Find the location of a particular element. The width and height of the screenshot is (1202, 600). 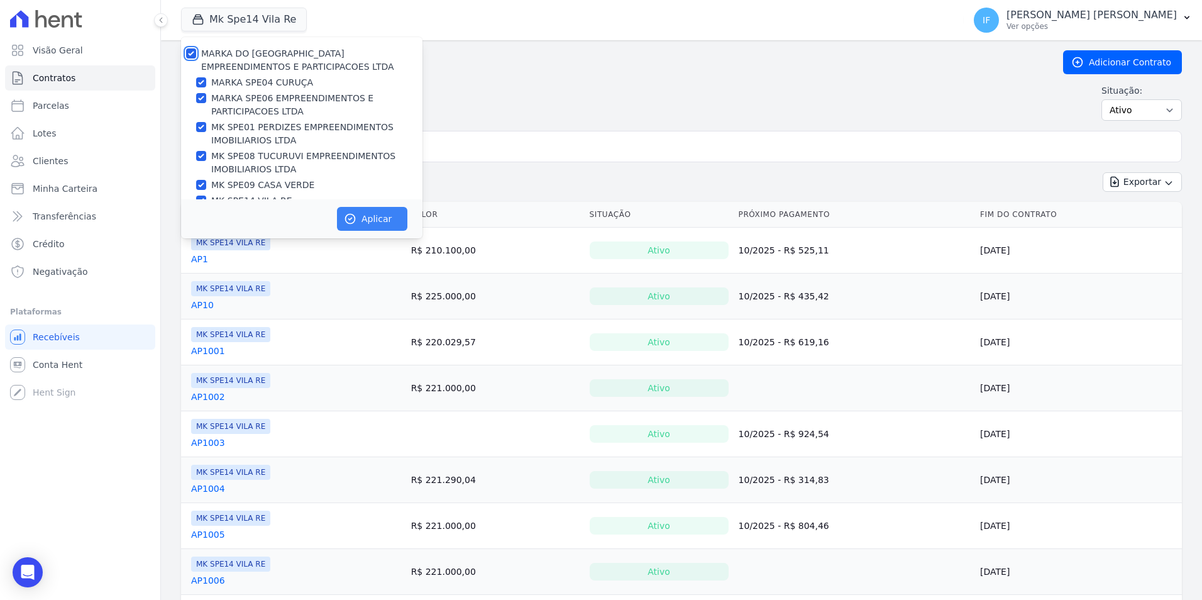

span: Contratos is located at coordinates (54, 78).